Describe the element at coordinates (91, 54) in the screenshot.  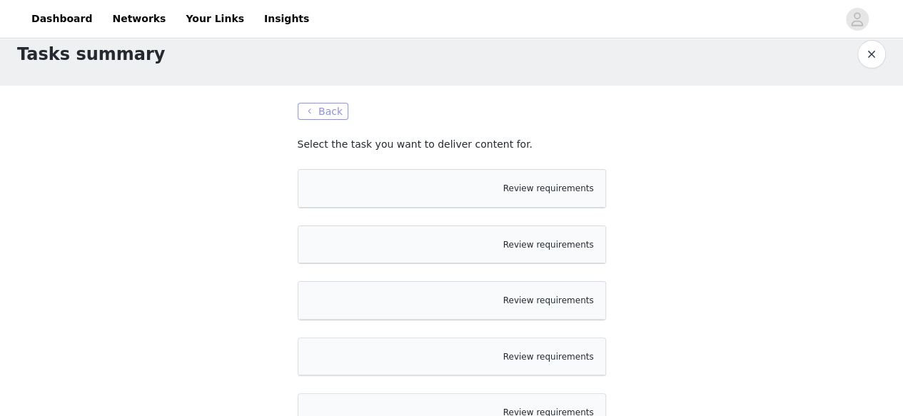
I see `h1: Tasks summary` at that location.